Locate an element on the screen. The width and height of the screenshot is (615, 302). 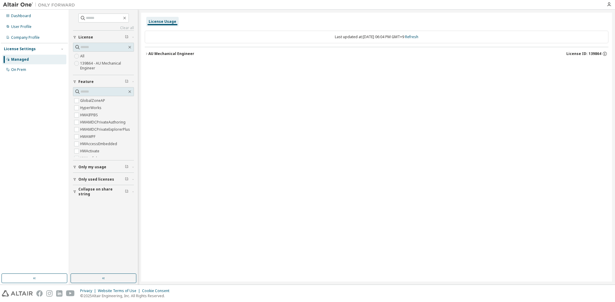
img: instagram.svg is located at coordinates (49, 293).